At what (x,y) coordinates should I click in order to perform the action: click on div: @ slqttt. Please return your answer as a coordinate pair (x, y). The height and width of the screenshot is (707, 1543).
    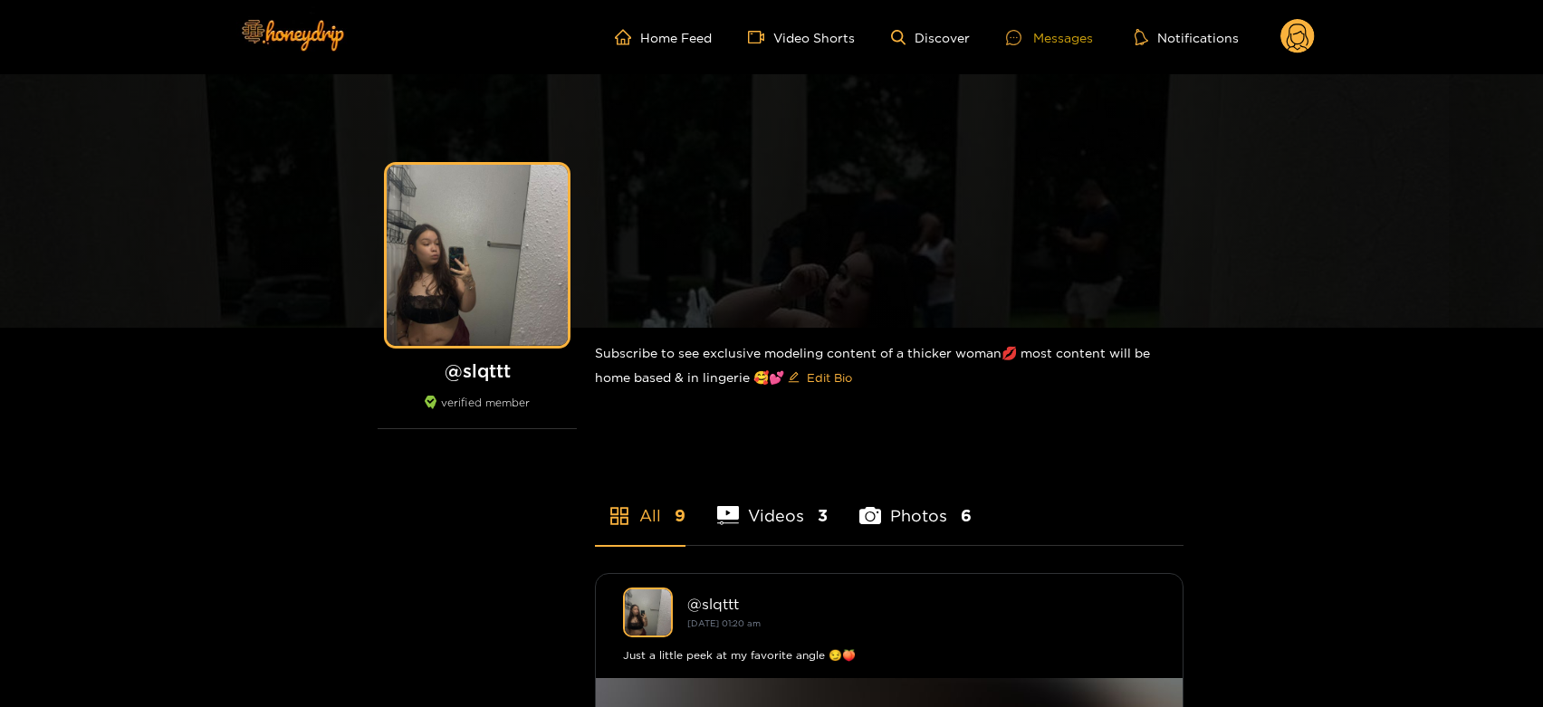
    Looking at the image, I should click on (921, 604).